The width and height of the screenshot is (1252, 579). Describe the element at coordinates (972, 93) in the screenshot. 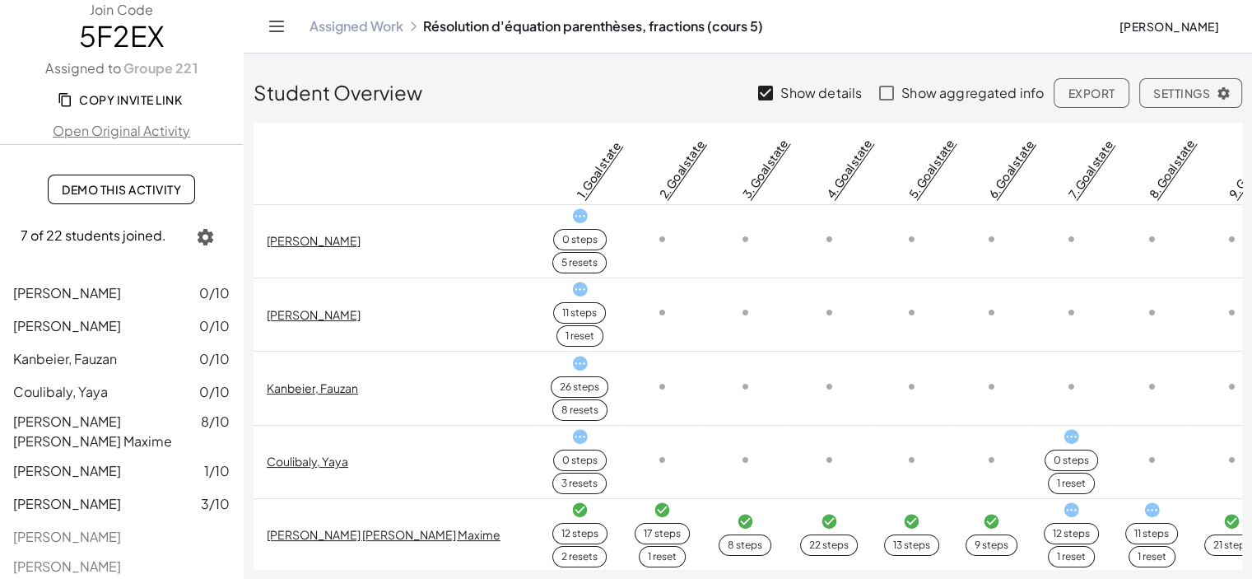

I see `label: Show aggregated info` at that location.